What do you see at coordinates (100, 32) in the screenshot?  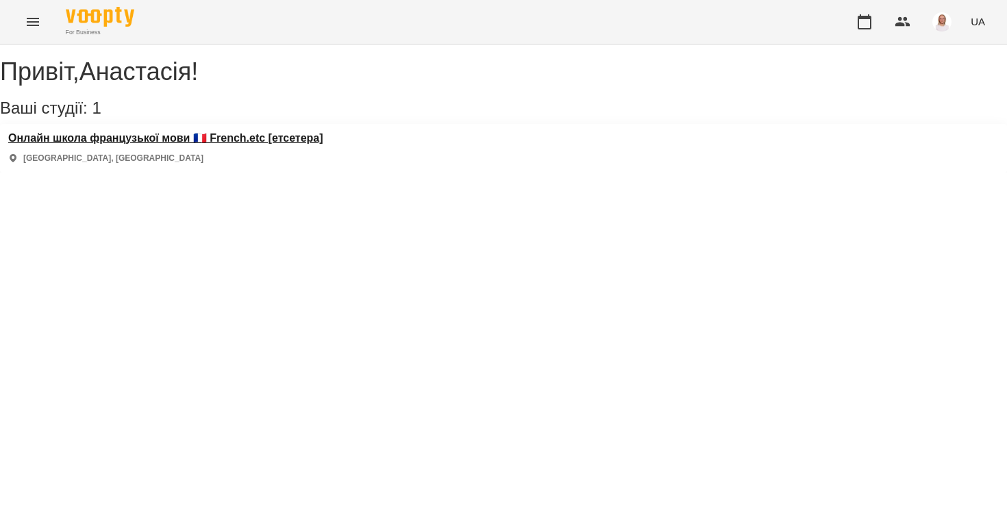 I see `span: For Business` at bounding box center [100, 32].